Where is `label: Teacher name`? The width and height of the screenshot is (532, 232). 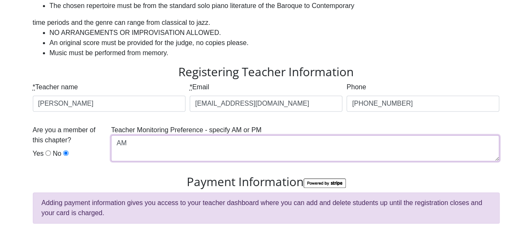
label: Teacher name is located at coordinates (56, 87).